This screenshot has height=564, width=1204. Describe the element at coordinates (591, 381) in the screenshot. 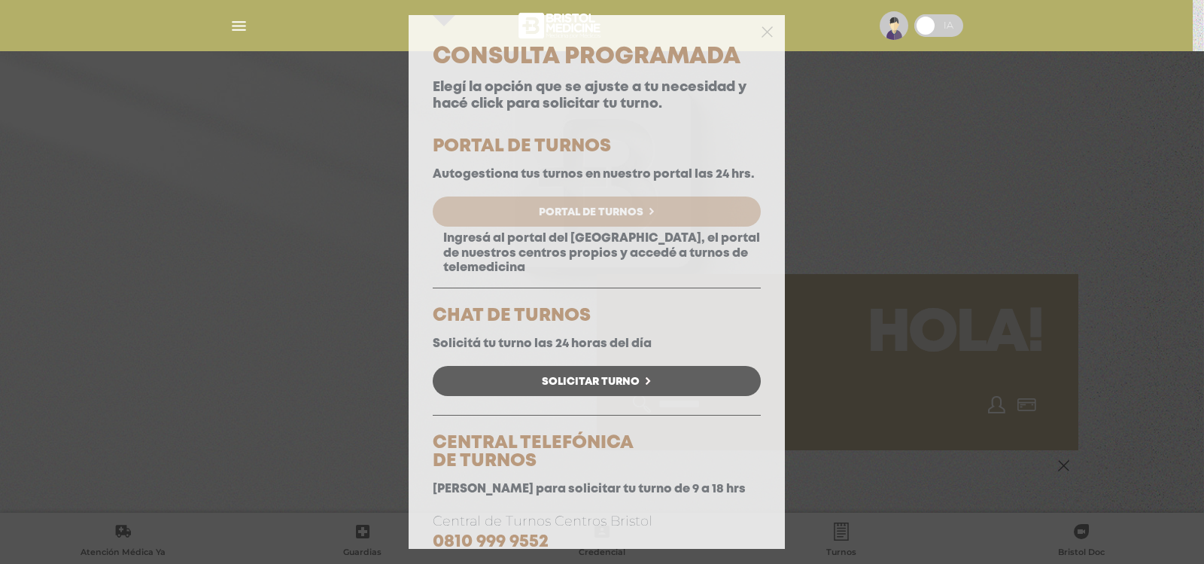

I see `span: Solicitar Turno` at that location.